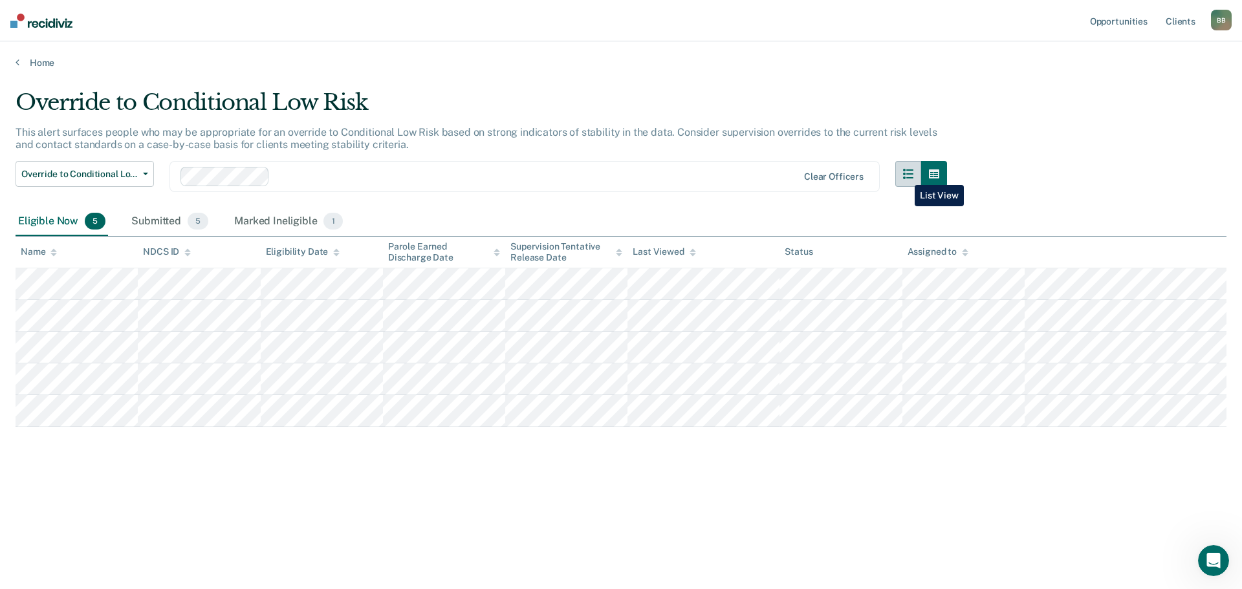  I want to click on img: Recidiviz, so click(41, 21).